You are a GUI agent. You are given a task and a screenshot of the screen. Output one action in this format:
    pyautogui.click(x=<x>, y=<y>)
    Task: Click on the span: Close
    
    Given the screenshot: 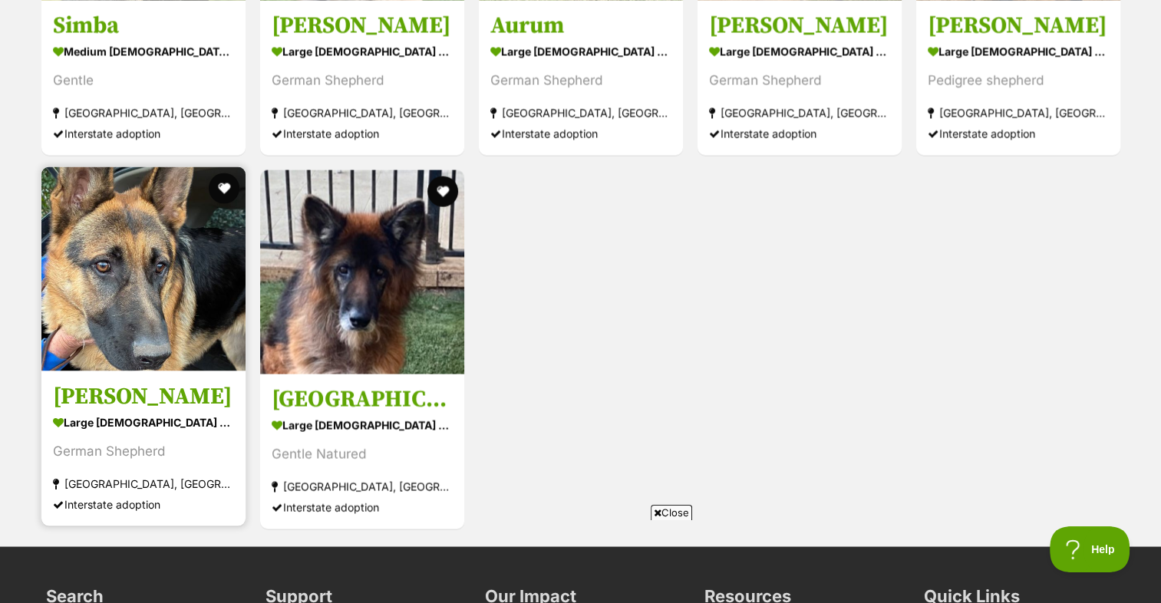 What is the action you would take?
    pyautogui.click(x=671, y=513)
    